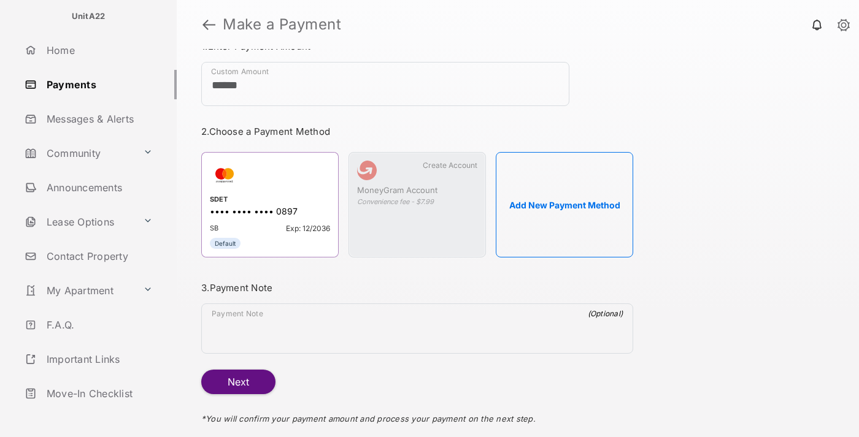 The height and width of the screenshot is (437, 859). What do you see at coordinates (270, 201) in the screenshot?
I see `div: SDET` at bounding box center [270, 201].